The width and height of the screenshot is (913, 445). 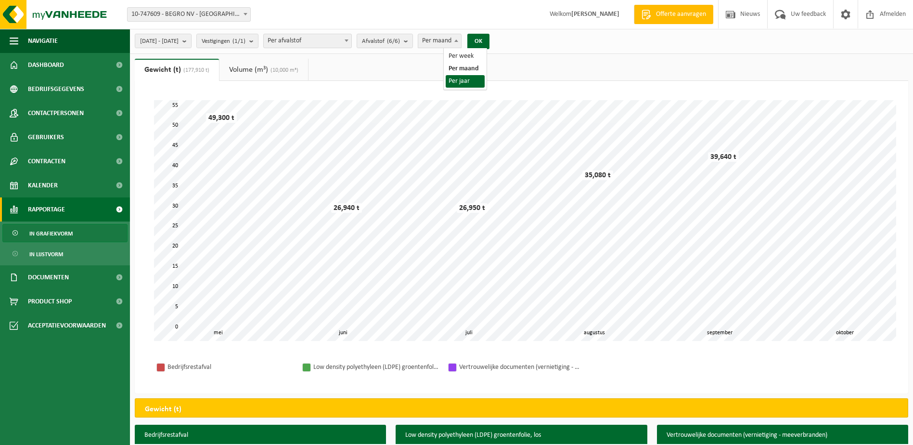 I want to click on span: Contactpersonen, so click(x=56, y=113).